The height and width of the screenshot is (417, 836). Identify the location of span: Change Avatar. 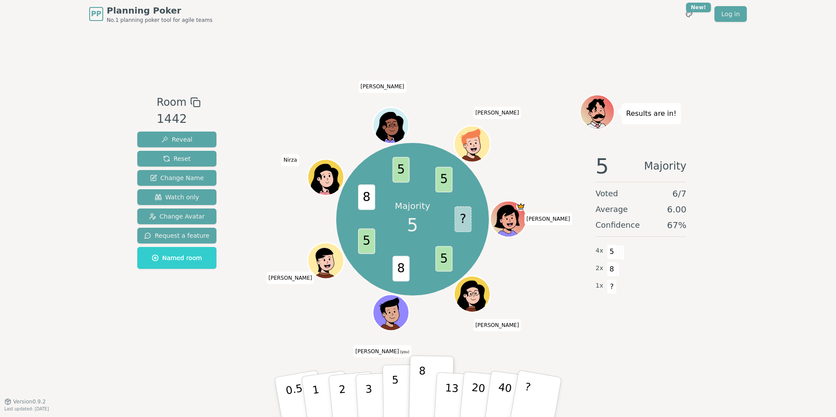
(177, 216).